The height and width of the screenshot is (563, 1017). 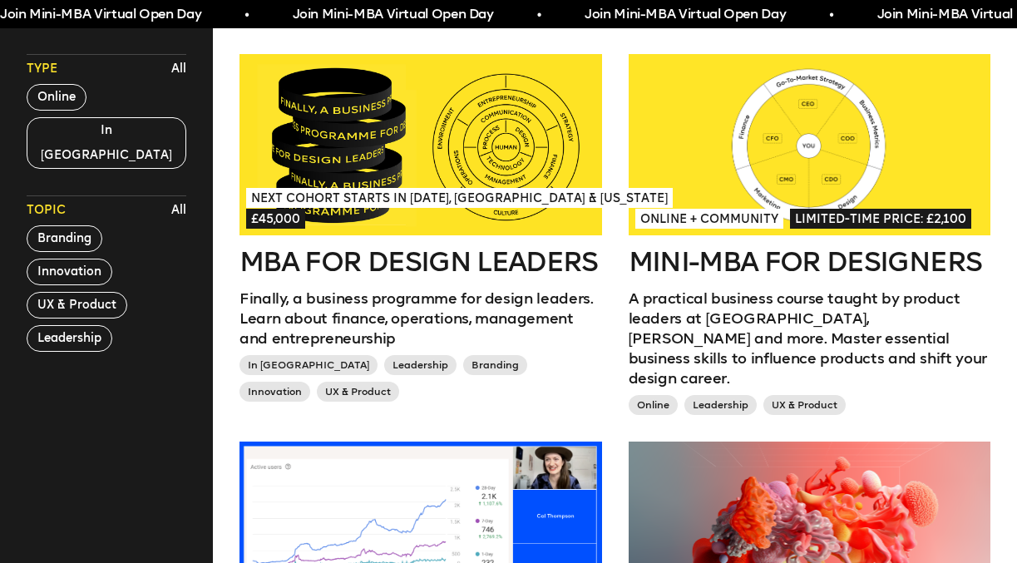 I want to click on span: Online + Community, so click(x=709, y=219).